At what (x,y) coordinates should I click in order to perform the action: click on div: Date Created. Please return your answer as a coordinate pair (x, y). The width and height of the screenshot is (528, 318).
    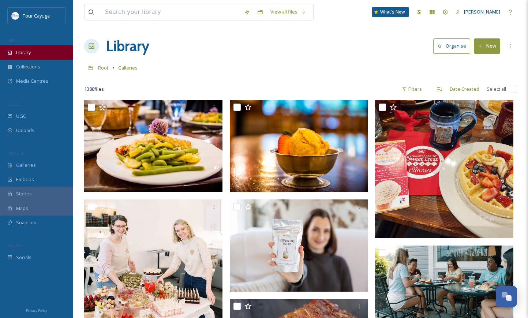
    Looking at the image, I should click on (464, 89).